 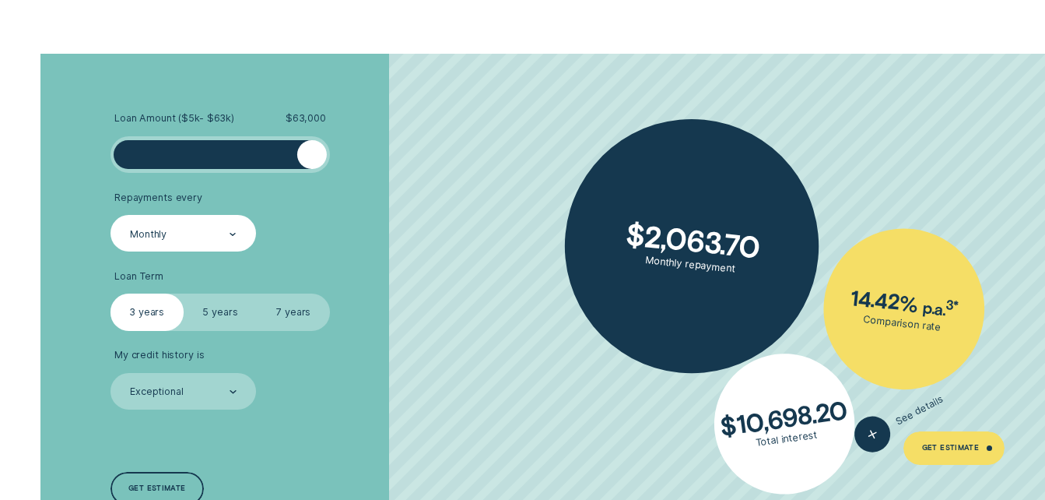 What do you see at coordinates (220, 311) in the screenshot?
I see `label: 5 years` at bounding box center [220, 311].